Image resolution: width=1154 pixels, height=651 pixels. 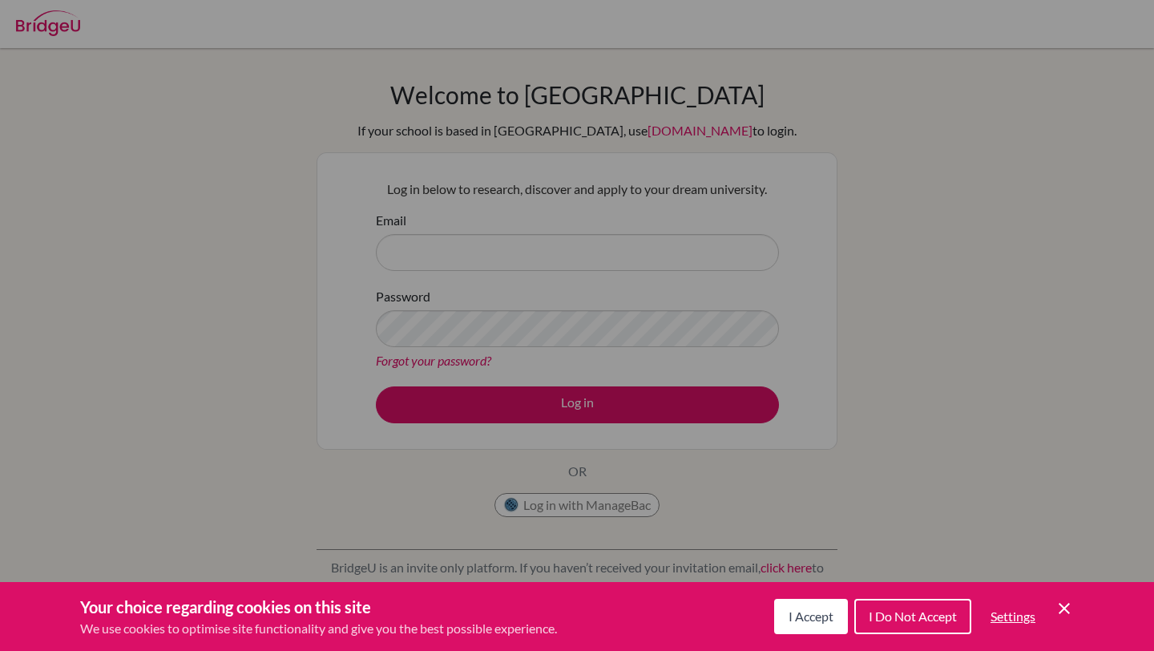 I want to click on button: Settings, so click(x=1013, y=616).